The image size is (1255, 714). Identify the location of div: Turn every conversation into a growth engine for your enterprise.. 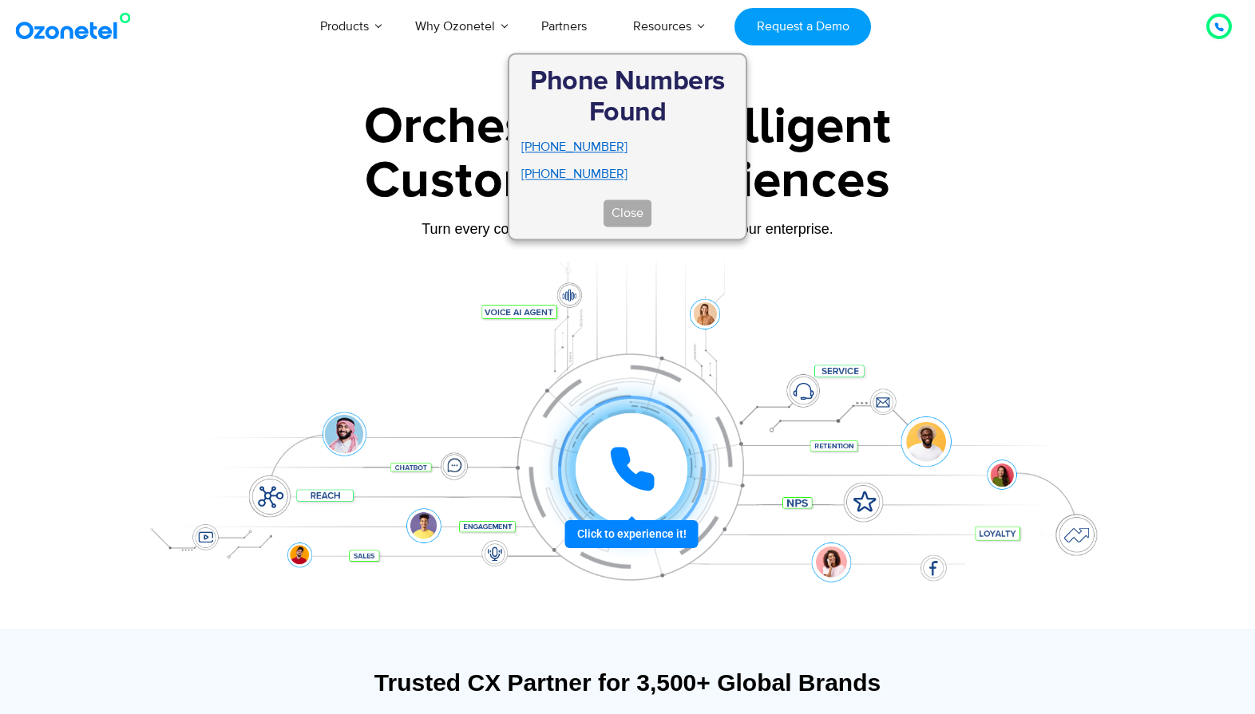
(627, 229).